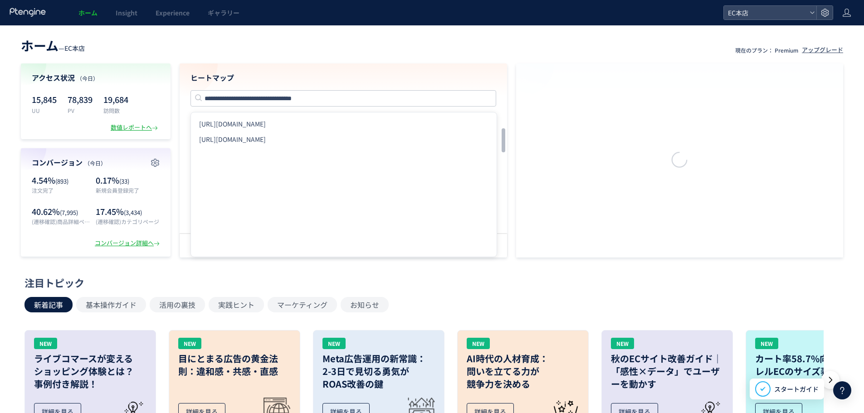 This screenshot has height=413, width=864. What do you see at coordinates (128, 190) in the screenshot?
I see `p: 新規会員登録完了` at bounding box center [128, 190].